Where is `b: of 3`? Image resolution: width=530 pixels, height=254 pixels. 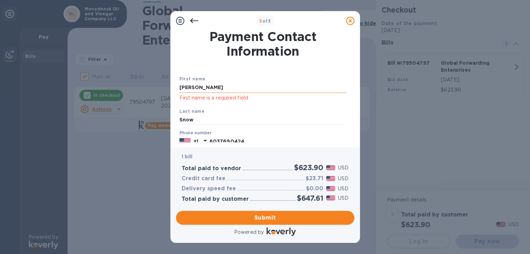 b: of 3 is located at coordinates (265, 21).